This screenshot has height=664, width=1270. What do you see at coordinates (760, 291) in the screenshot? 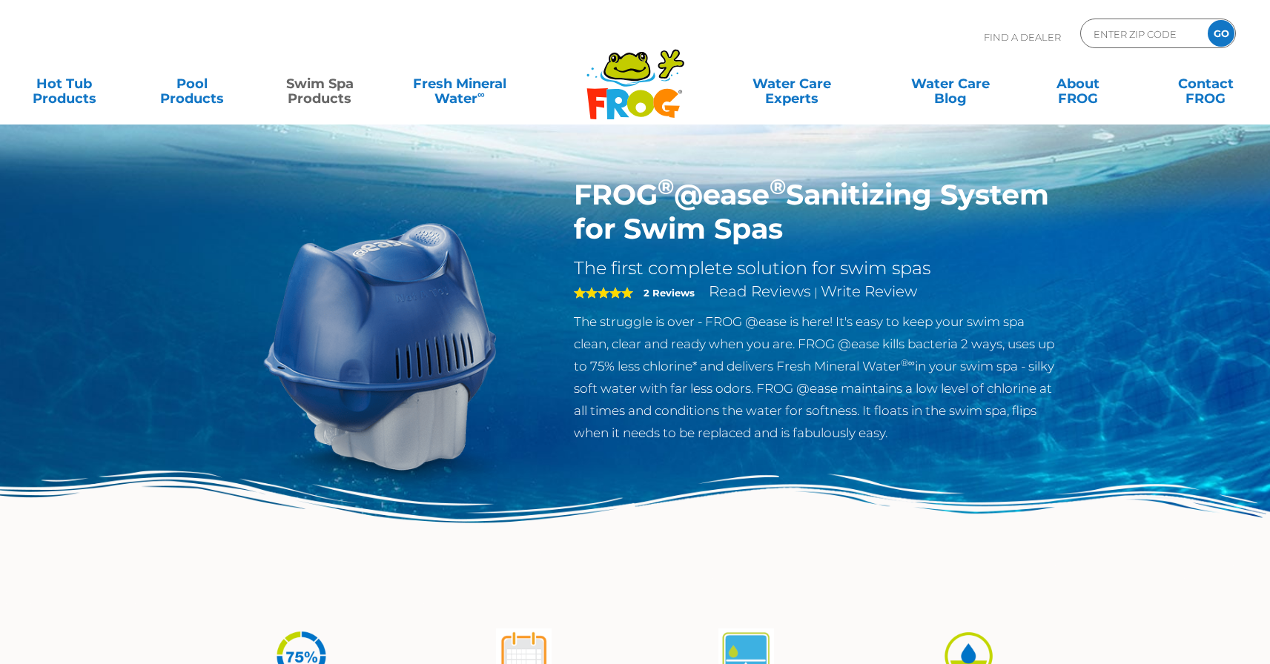
I see `a: Read Reviews` at bounding box center [760, 291].